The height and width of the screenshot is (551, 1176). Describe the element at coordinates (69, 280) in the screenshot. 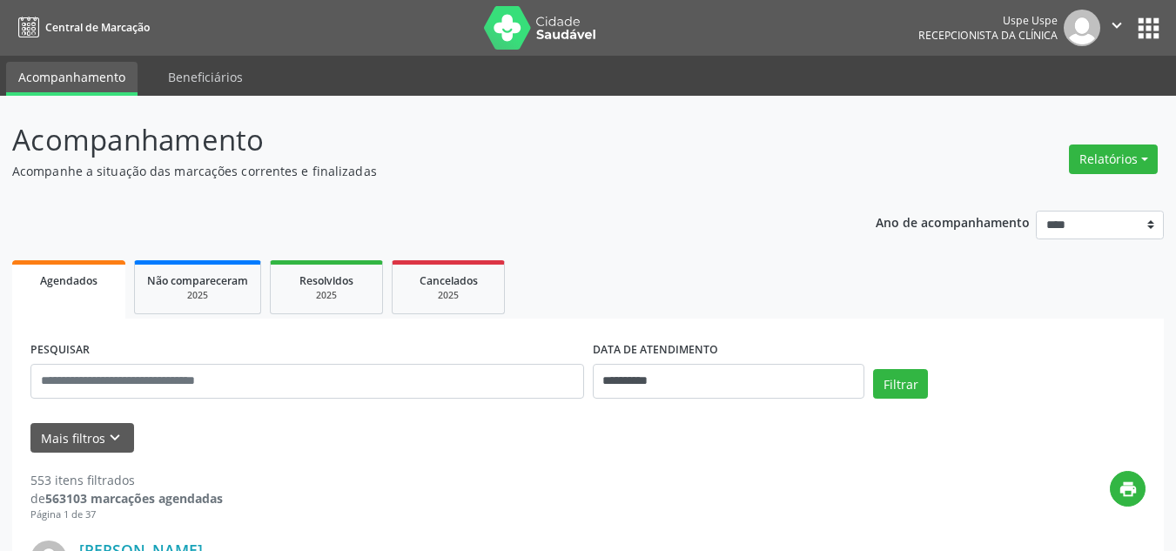

I see `span: Agendados` at that location.